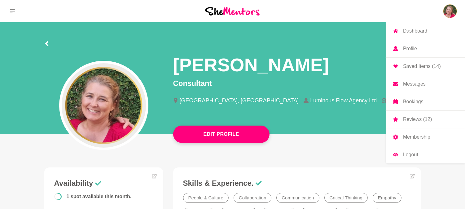 This screenshot has width=465, height=209. What do you see at coordinates (99, 196) in the screenshot?
I see `span: 1 spot available this month.` at bounding box center [99, 196].